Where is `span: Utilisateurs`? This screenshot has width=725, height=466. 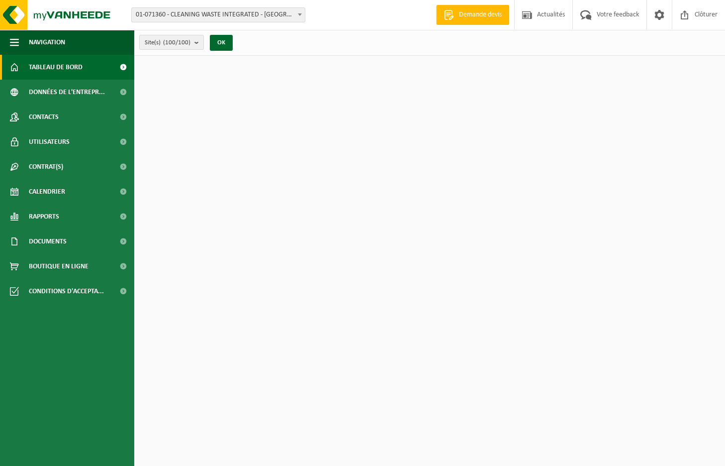 span: Utilisateurs is located at coordinates (49, 142).